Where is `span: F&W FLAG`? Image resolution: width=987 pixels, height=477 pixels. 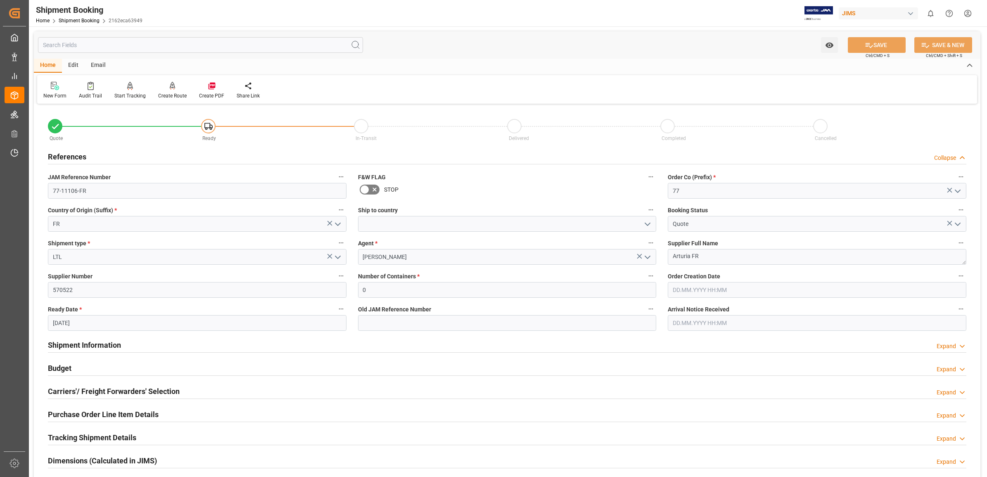 span: F&W FLAG is located at coordinates (372, 177).